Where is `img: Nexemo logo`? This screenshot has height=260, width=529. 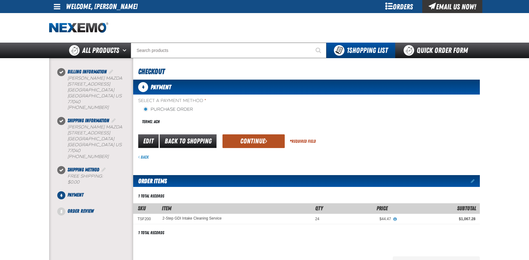
img: Nexemo logo is located at coordinates (79, 28).